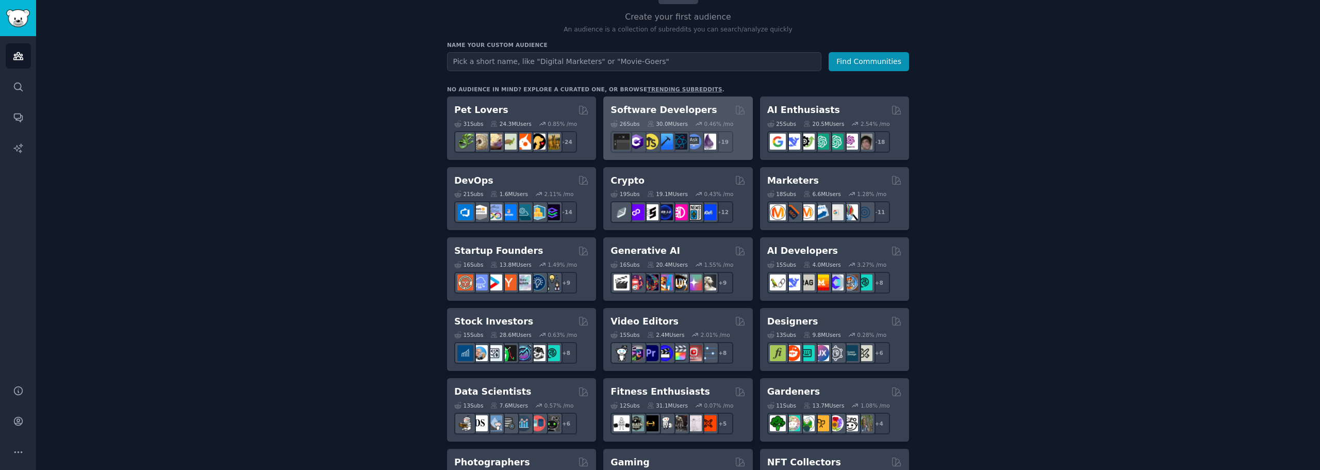 This screenshot has width=1320, height=470. Describe the element at coordinates (719, 194) in the screenshot. I see `div: 0.43 % /mo` at that location.